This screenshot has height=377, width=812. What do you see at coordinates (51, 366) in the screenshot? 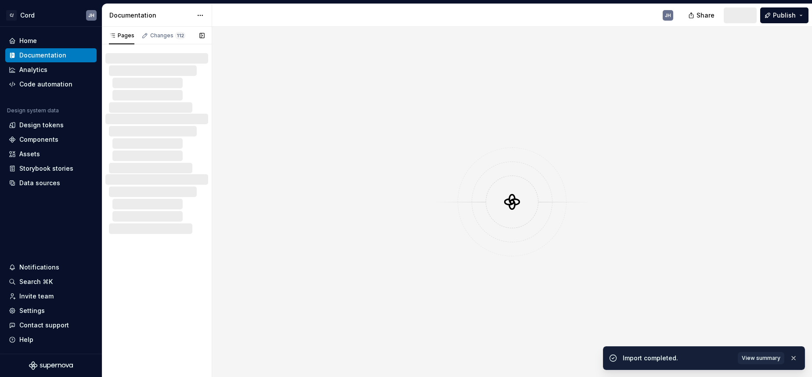
I see `svg: Supernova Logo` at bounding box center [51, 366].